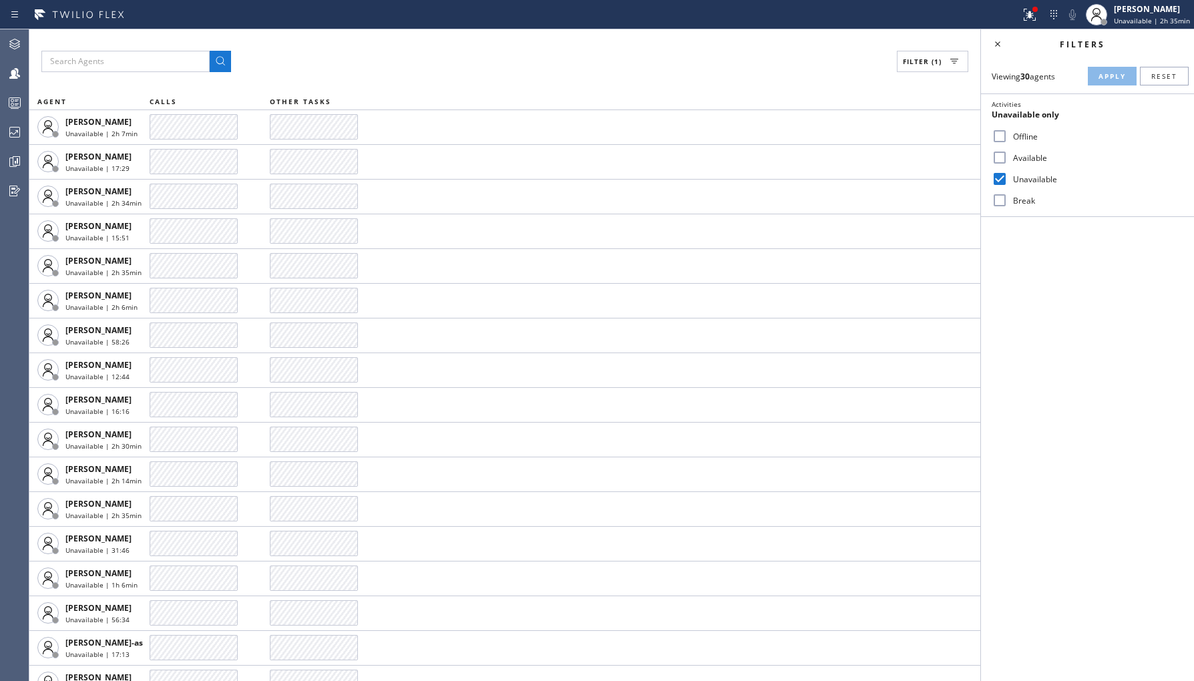 The image size is (1194, 681). I want to click on span: Unavailable | 2h 30min, so click(103, 446).